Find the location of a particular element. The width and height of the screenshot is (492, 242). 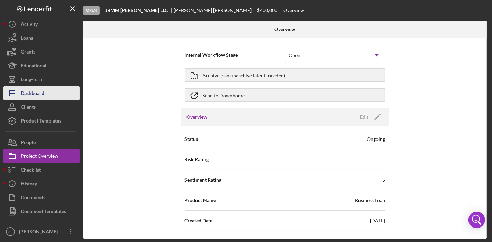

button: Activity is located at coordinates (41, 24).